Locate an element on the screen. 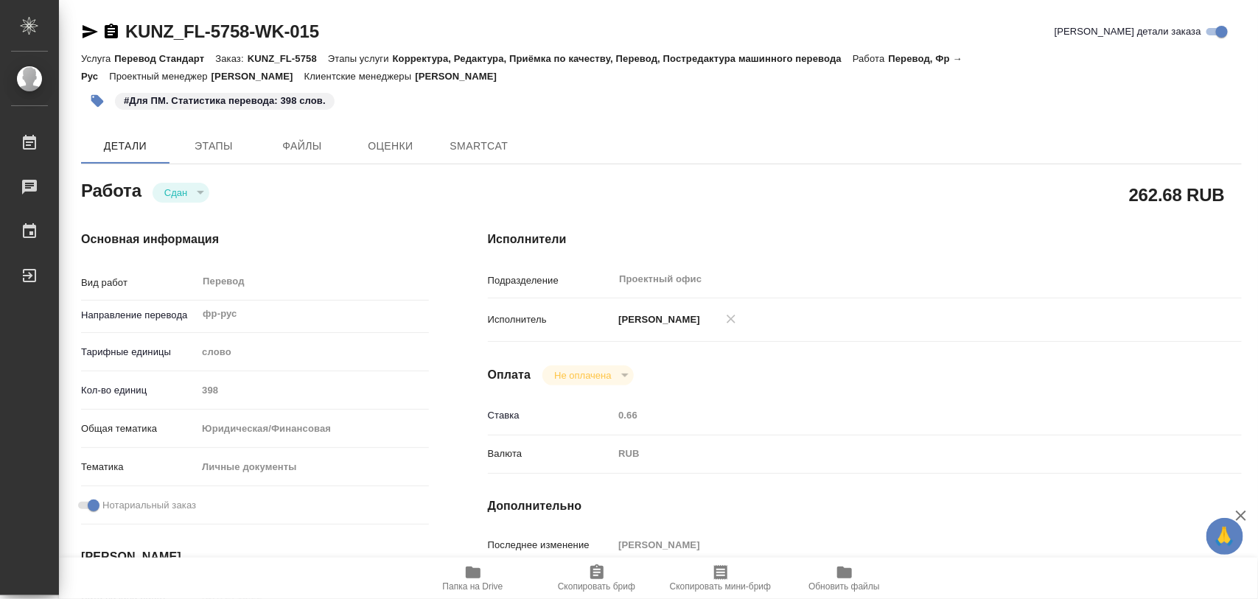  p: Вид работ is located at coordinates (139, 283).